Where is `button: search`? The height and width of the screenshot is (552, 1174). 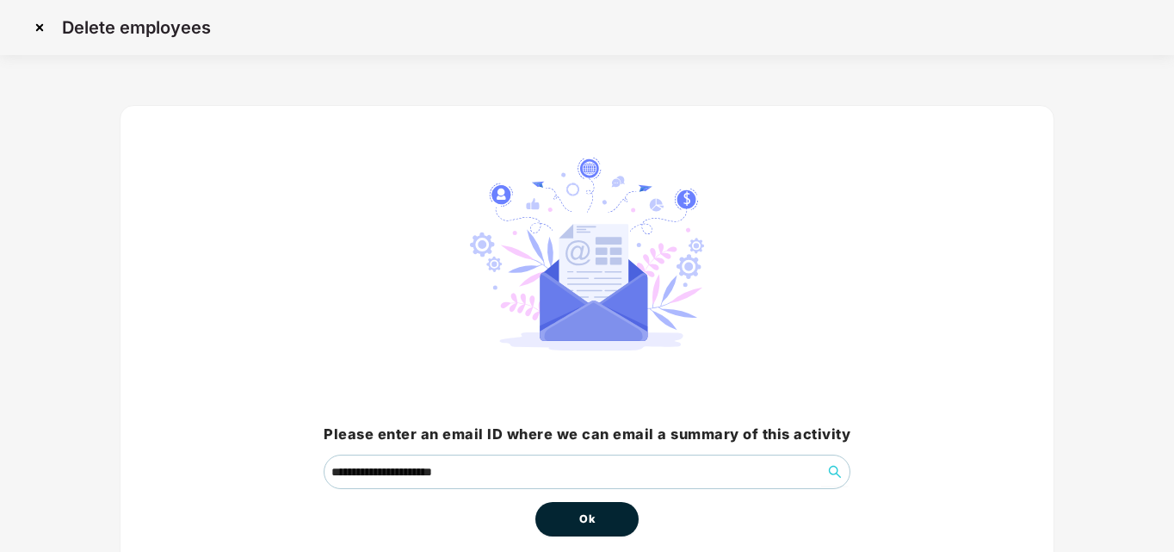
button: search is located at coordinates (835, 472).